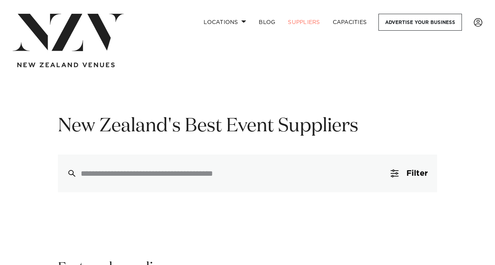 This screenshot has height=265, width=495. I want to click on img: nzv-logo.png, so click(68, 32).